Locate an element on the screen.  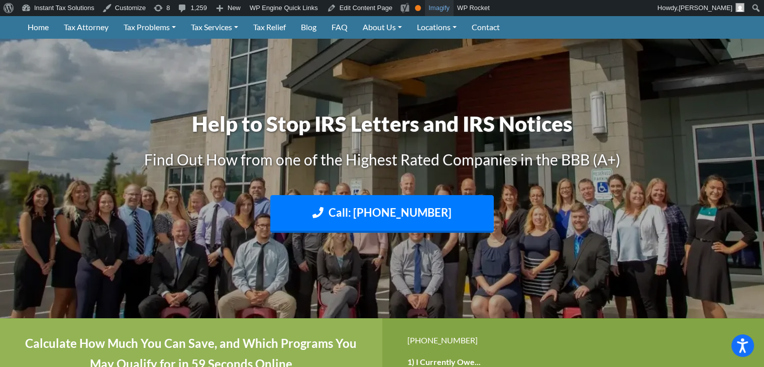
a: Home is located at coordinates (38, 27).